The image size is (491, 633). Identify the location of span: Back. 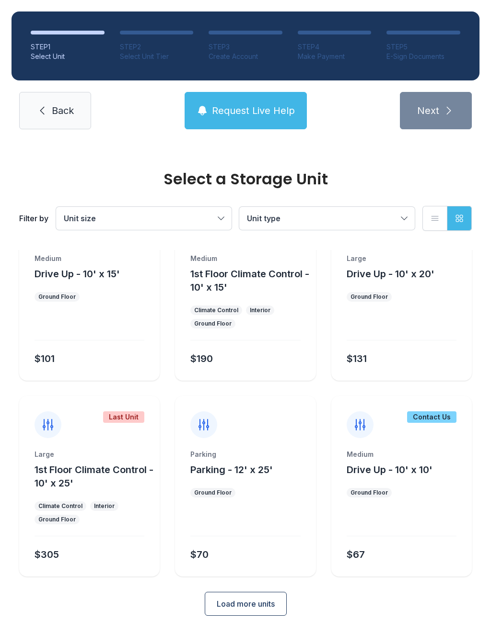
(63, 111).